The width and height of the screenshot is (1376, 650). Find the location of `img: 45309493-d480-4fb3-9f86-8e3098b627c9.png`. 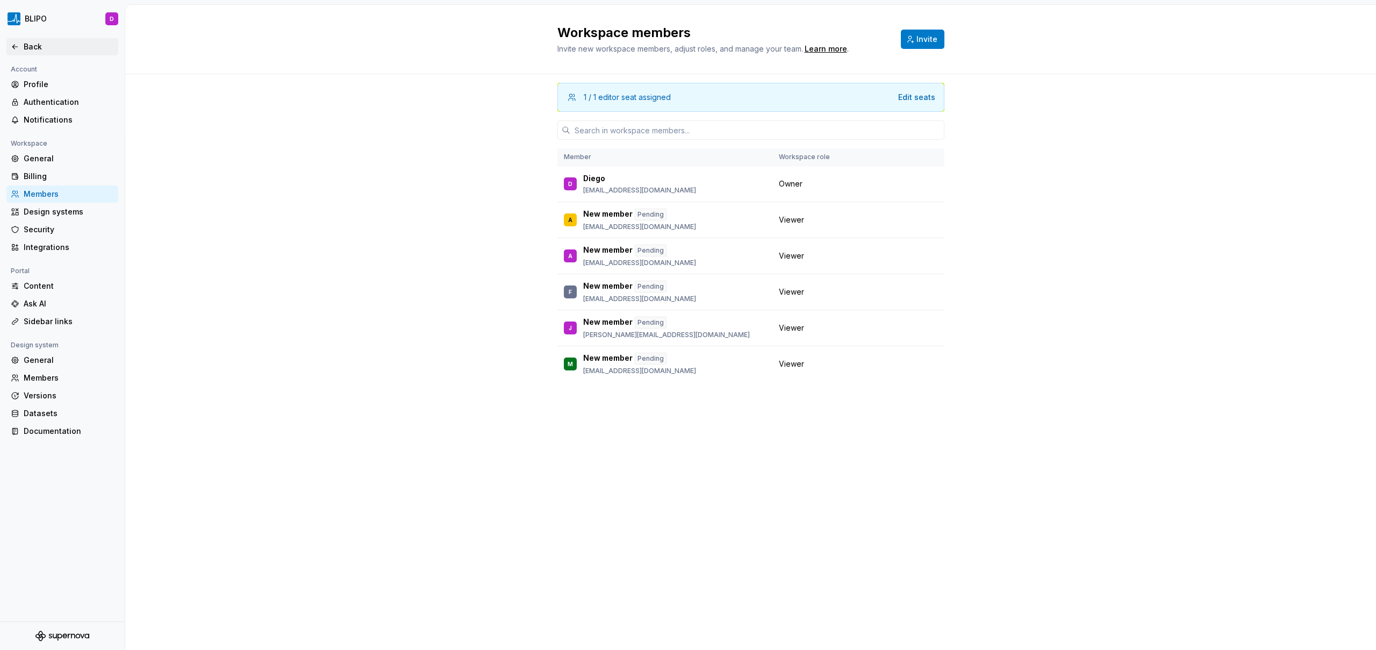

img: 45309493-d480-4fb3-9f86-8e3098b627c9.png is located at coordinates (14, 19).